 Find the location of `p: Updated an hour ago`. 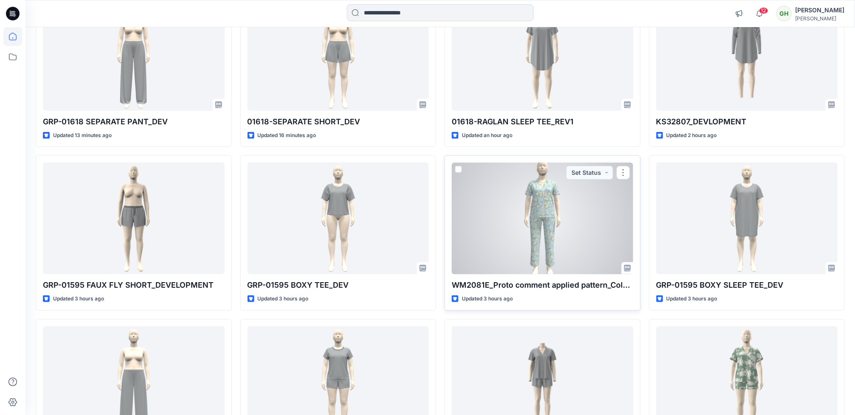

p: Updated an hour ago is located at coordinates (487, 135).